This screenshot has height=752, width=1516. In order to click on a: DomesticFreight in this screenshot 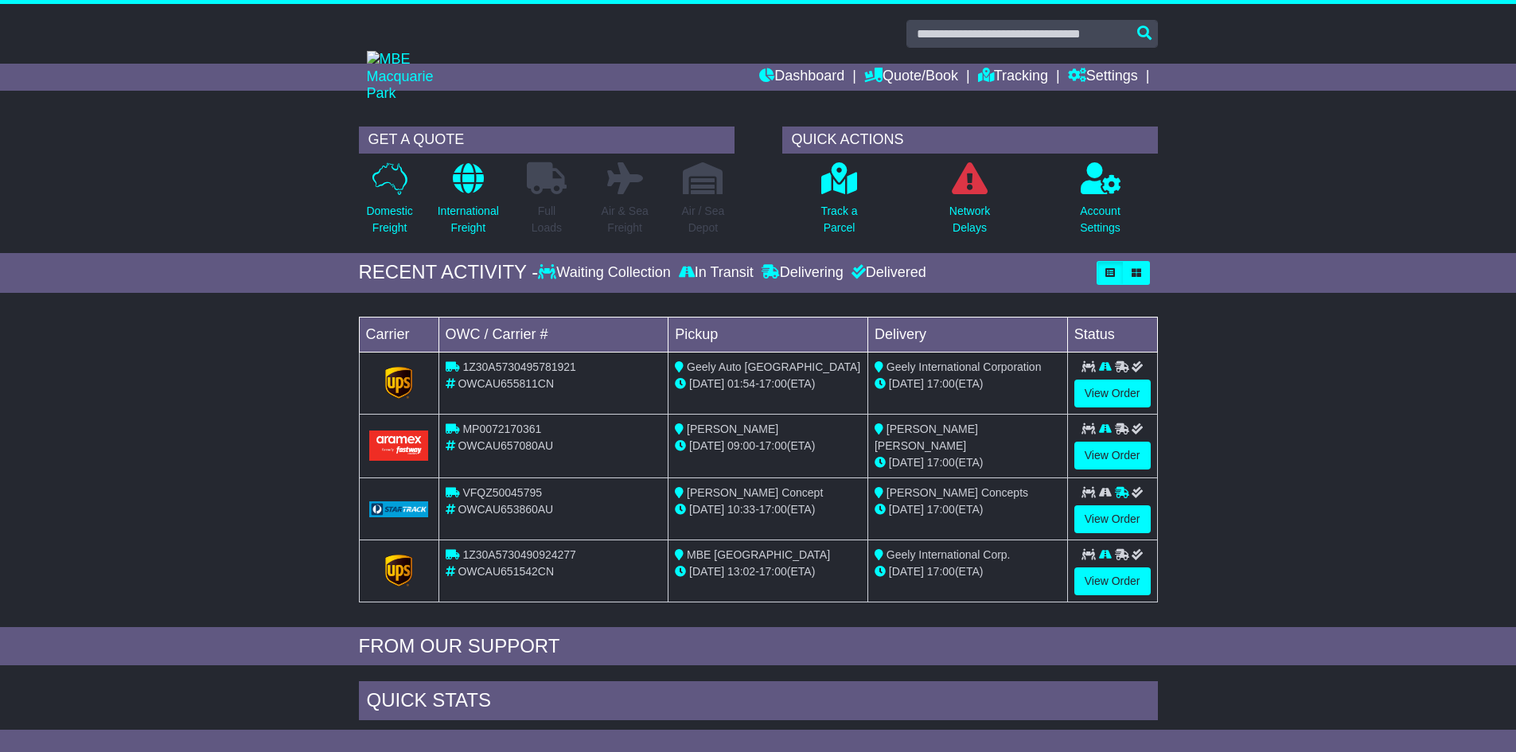, I will do `click(389, 203)`.